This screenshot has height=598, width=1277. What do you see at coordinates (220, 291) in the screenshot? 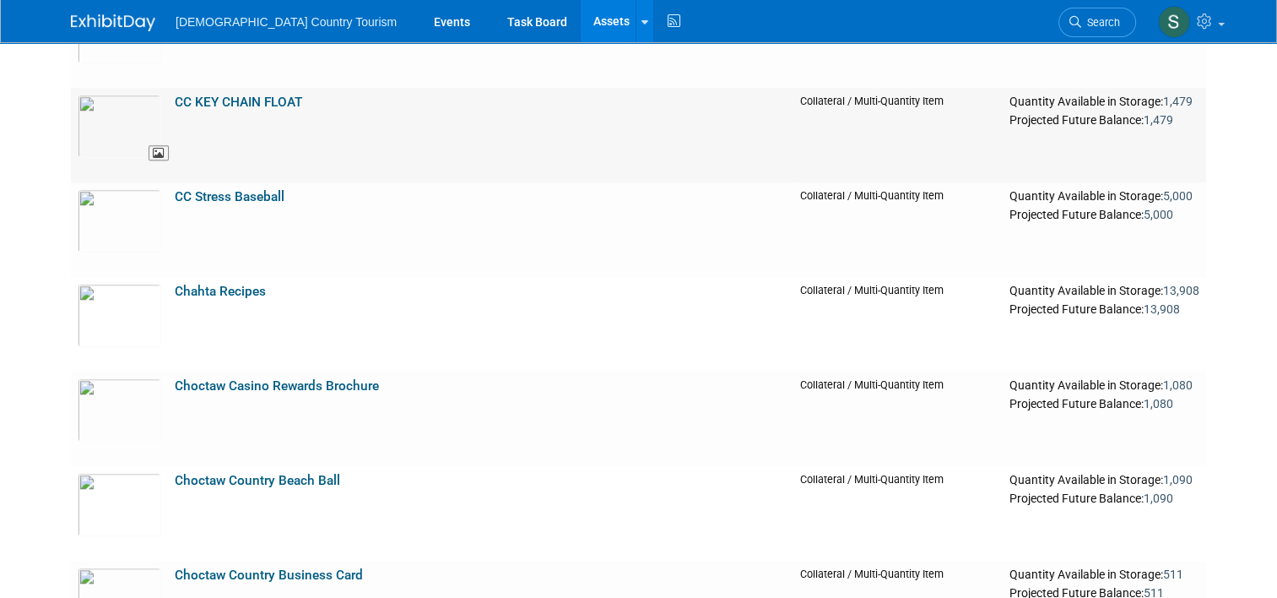
I see `a: Chahta Recipes` at bounding box center [220, 291].